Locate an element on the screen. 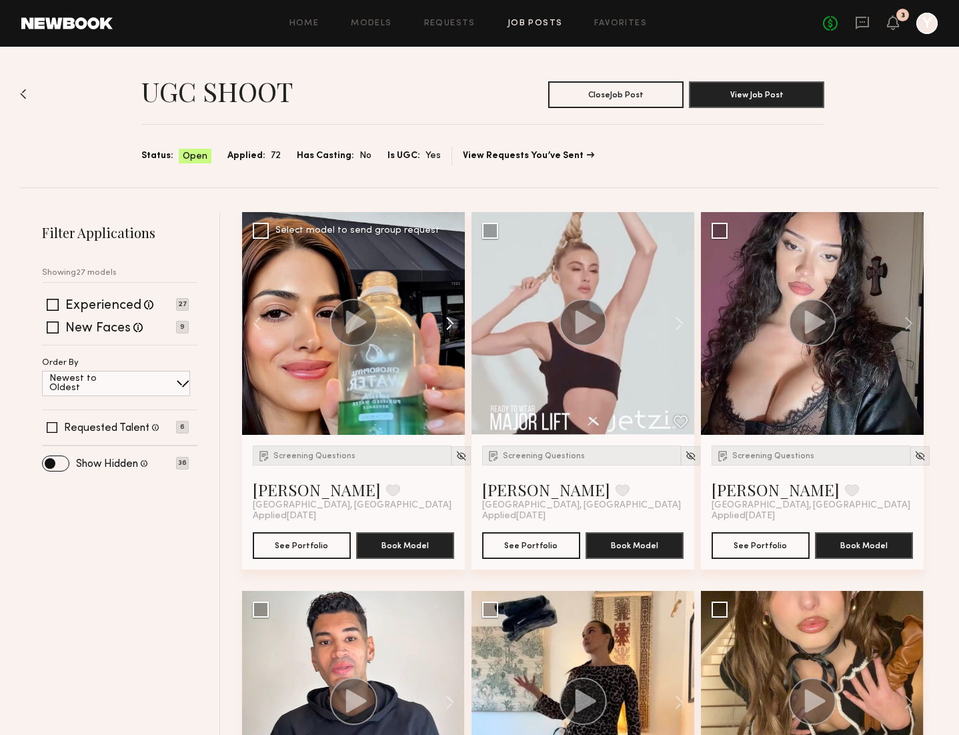 The image size is (959, 735). button: CloseJob Post is located at coordinates (615, 95).